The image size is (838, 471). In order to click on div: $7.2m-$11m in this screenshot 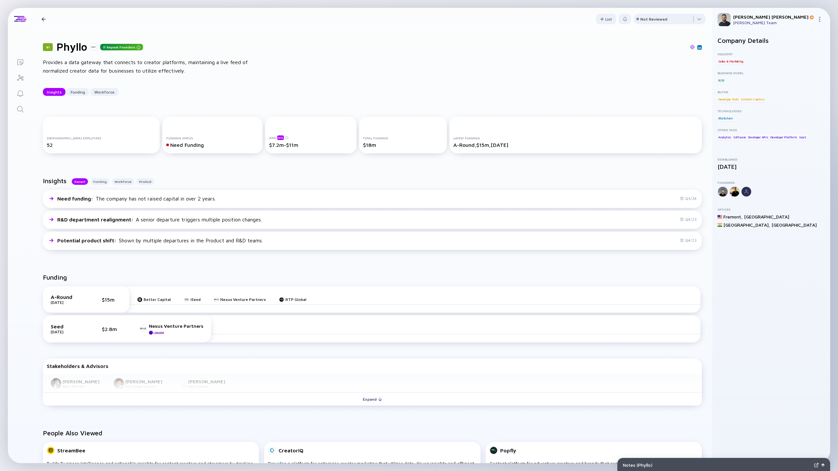, I will do `click(311, 145)`.